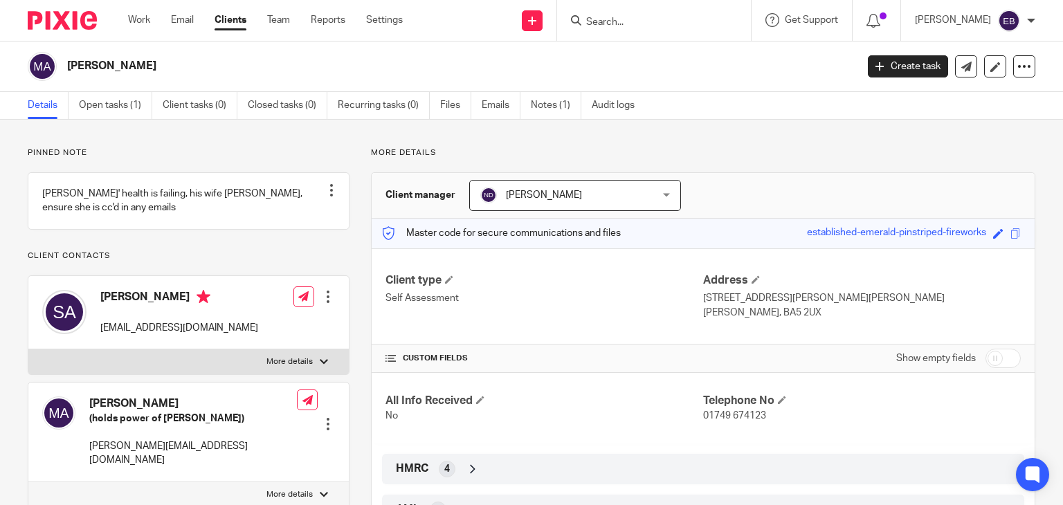  Describe the element at coordinates (188, 153) in the screenshot. I see `p: Pinned note` at that location.